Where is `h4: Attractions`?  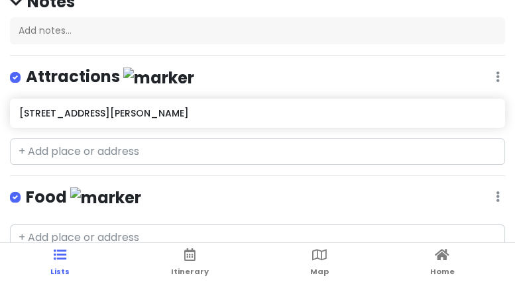
h4: Attractions is located at coordinates (110, 77).